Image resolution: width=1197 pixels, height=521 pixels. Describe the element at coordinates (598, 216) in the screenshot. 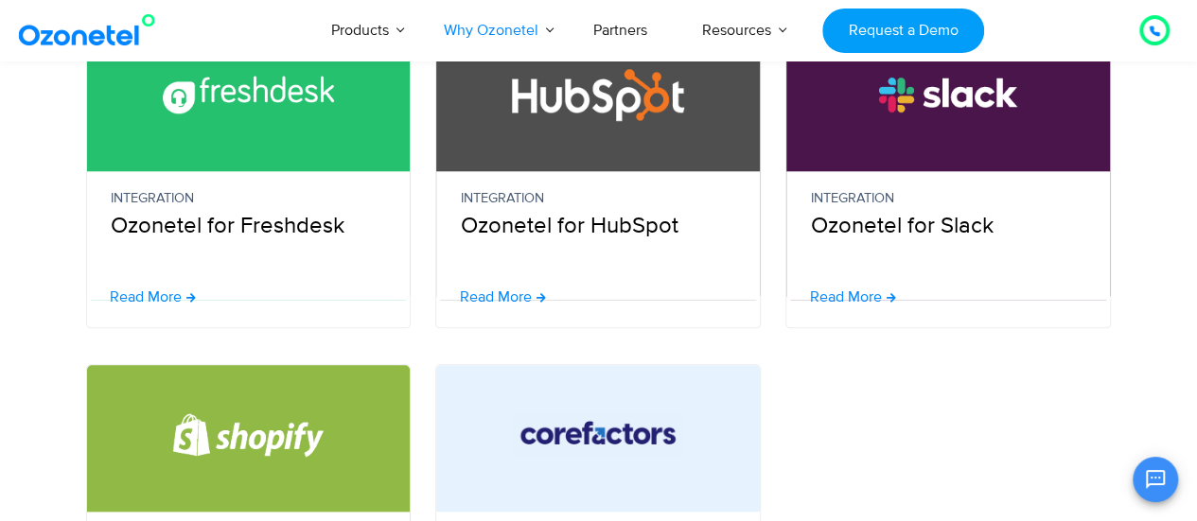

I see `p: Ozonetel for HubSpot` at that location.